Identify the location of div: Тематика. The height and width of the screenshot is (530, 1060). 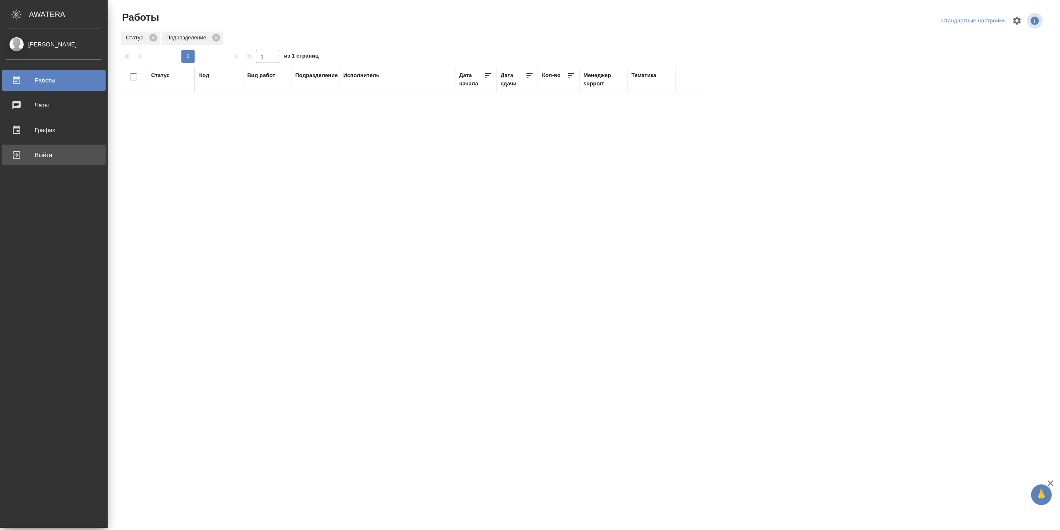
(644, 75).